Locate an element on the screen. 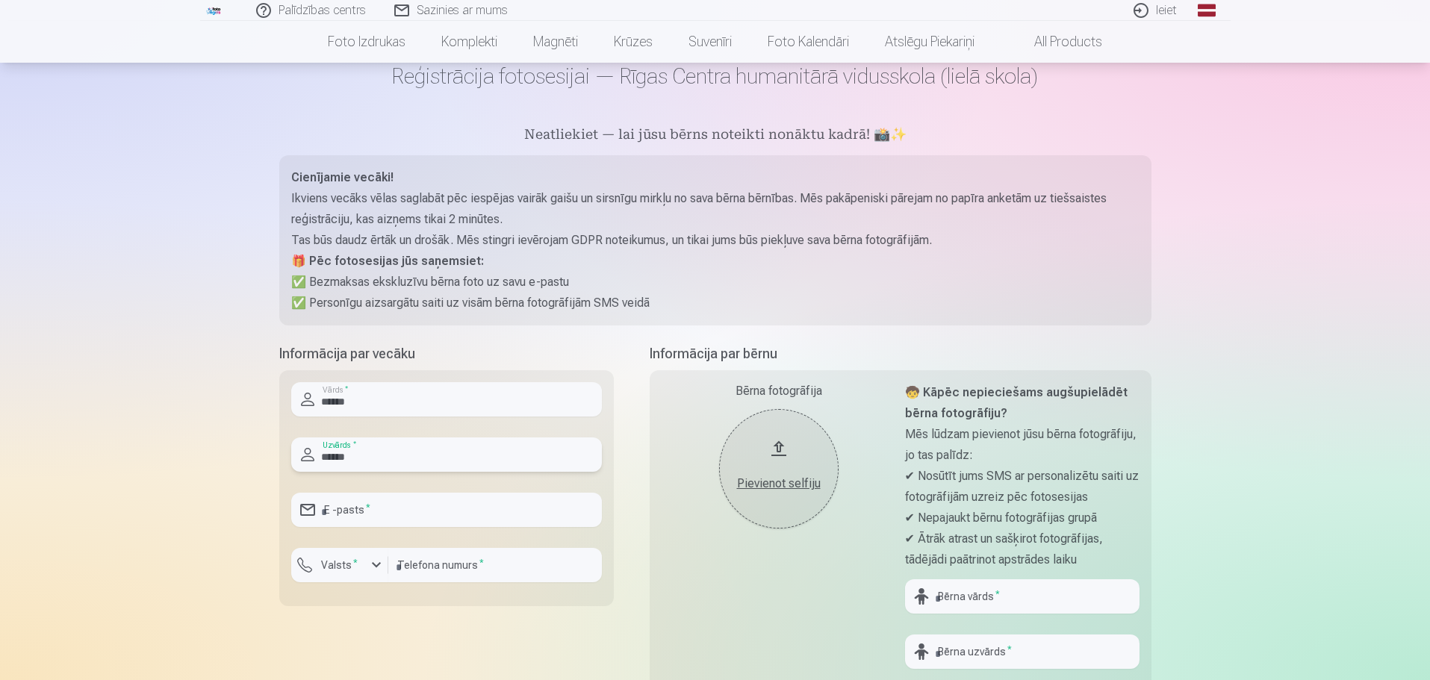 This screenshot has width=1430, height=680. a: Foto kalendāri is located at coordinates (808, 42).